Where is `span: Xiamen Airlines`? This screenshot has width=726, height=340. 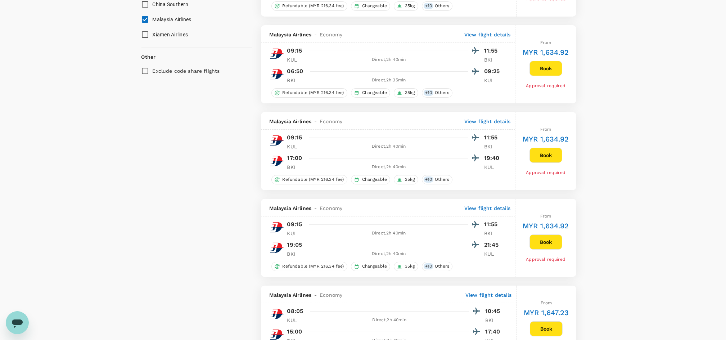 span: Xiamen Airlines is located at coordinates (170, 35).